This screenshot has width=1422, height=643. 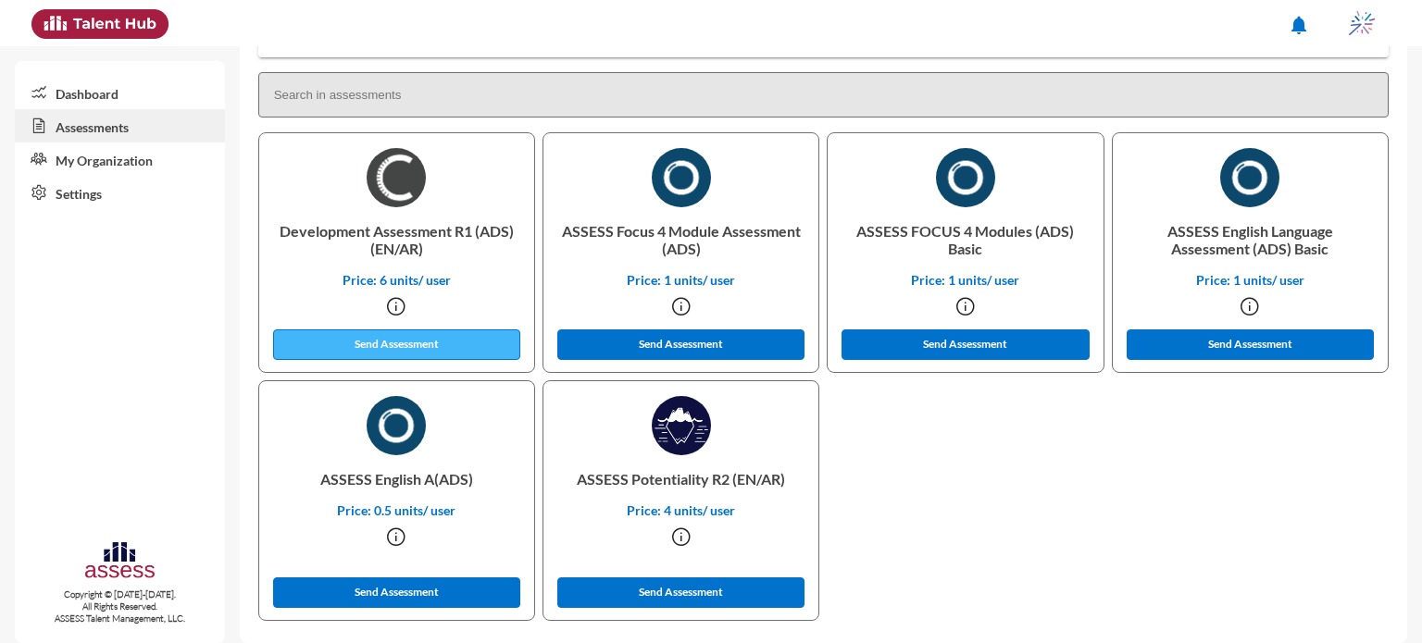 I want to click on p: ASSESS English A(ADS), so click(x=396, y=479).